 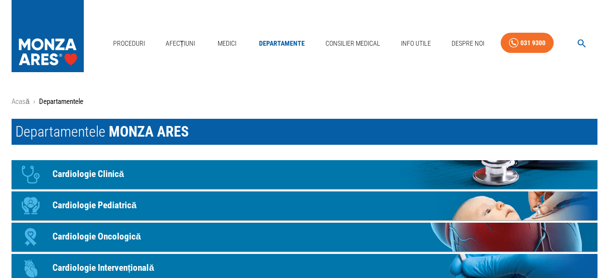 I want to click on a: IconCardiologie Pediatrică, so click(x=304, y=206).